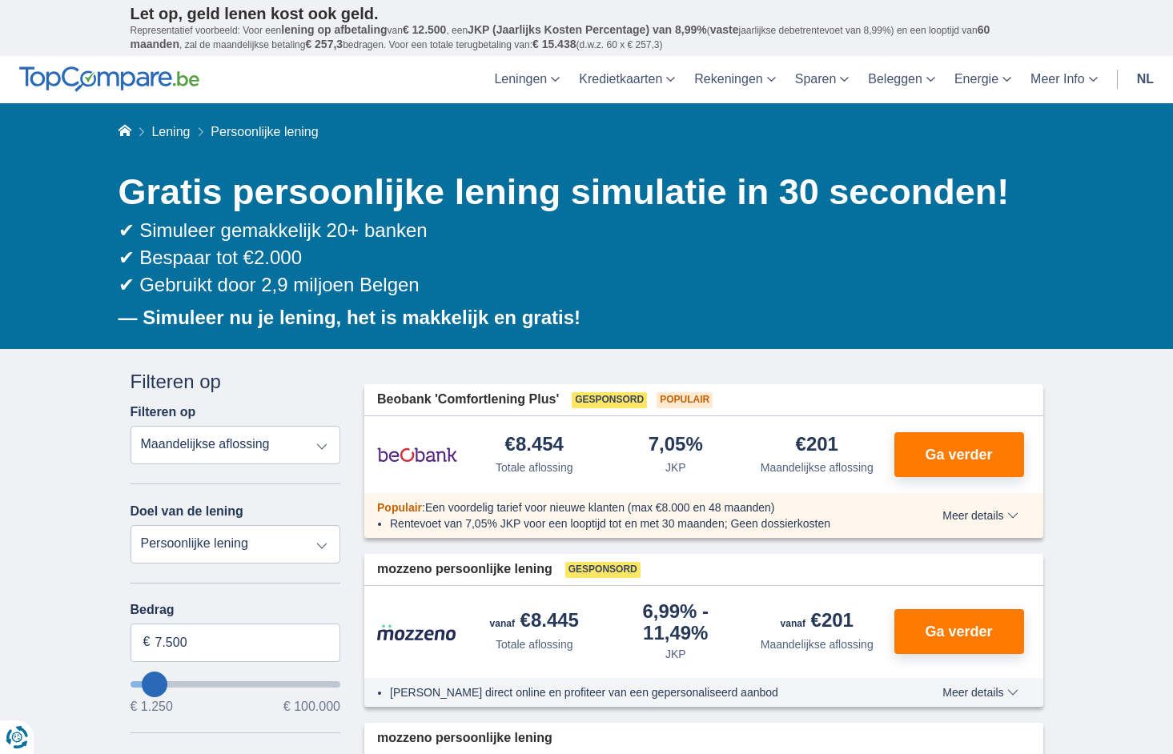 This screenshot has height=754, width=1173. What do you see at coordinates (417, 455) in the screenshot?
I see `img: product.pl.alt Beobank` at bounding box center [417, 455].